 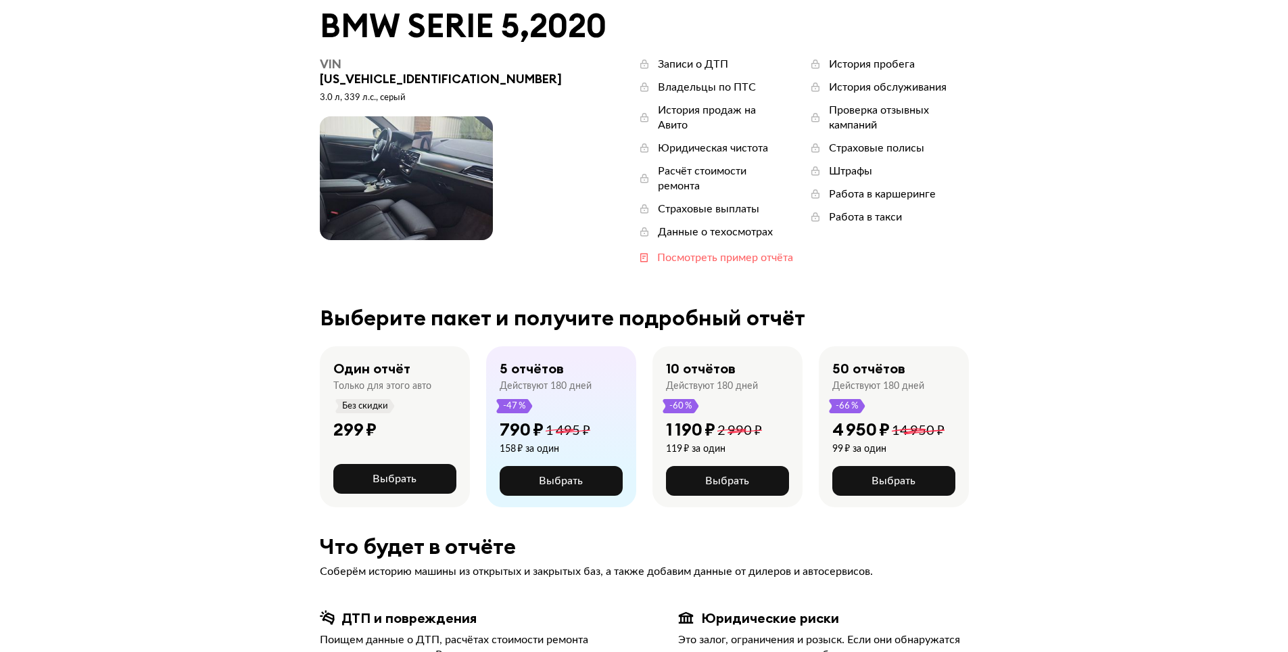 What do you see at coordinates (888, 449) in the screenshot?
I see `div: 99 ₽ за один` at bounding box center [888, 449].